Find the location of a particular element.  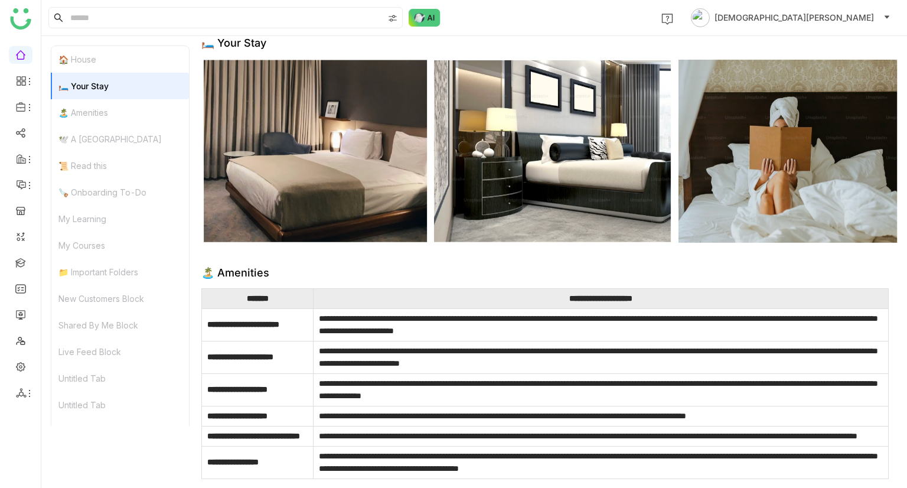

div: 📁 Important Folders is located at coordinates (120, 272).